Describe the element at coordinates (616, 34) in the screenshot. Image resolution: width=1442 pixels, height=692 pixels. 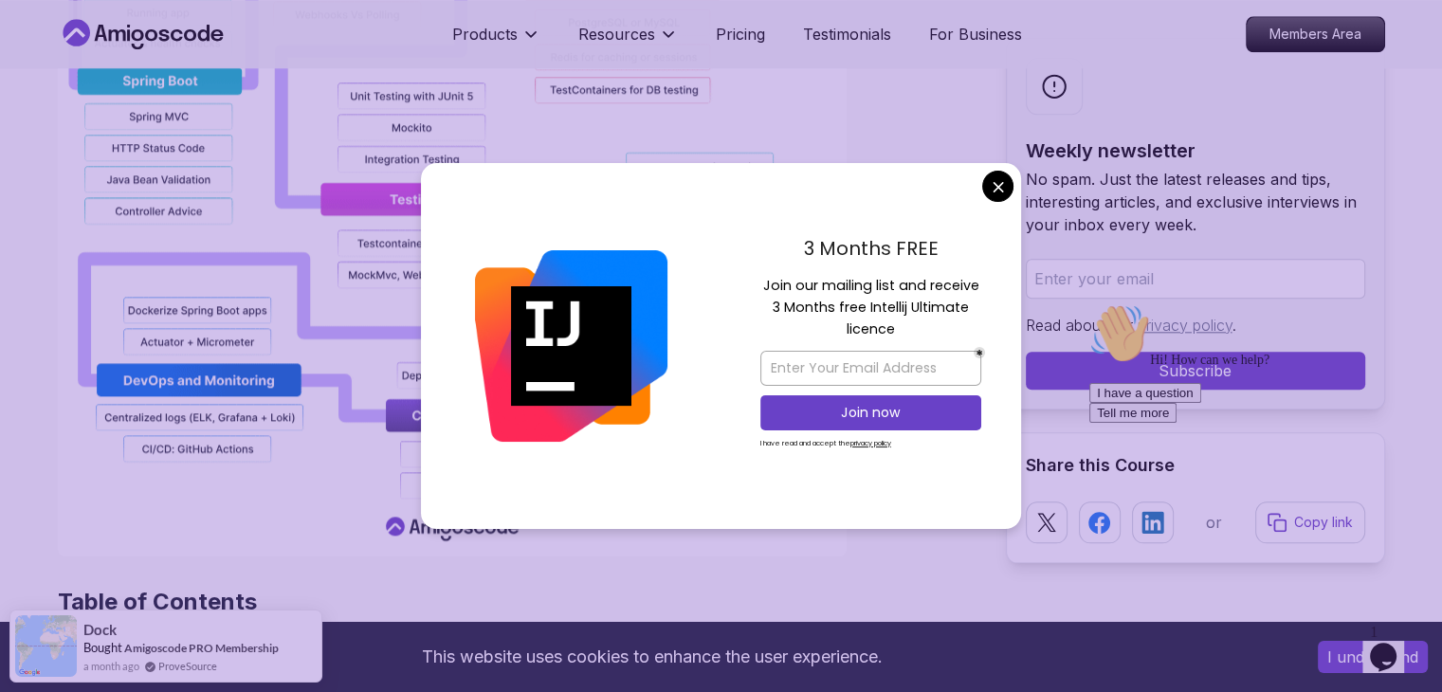
I see `p: Resources` at that location.